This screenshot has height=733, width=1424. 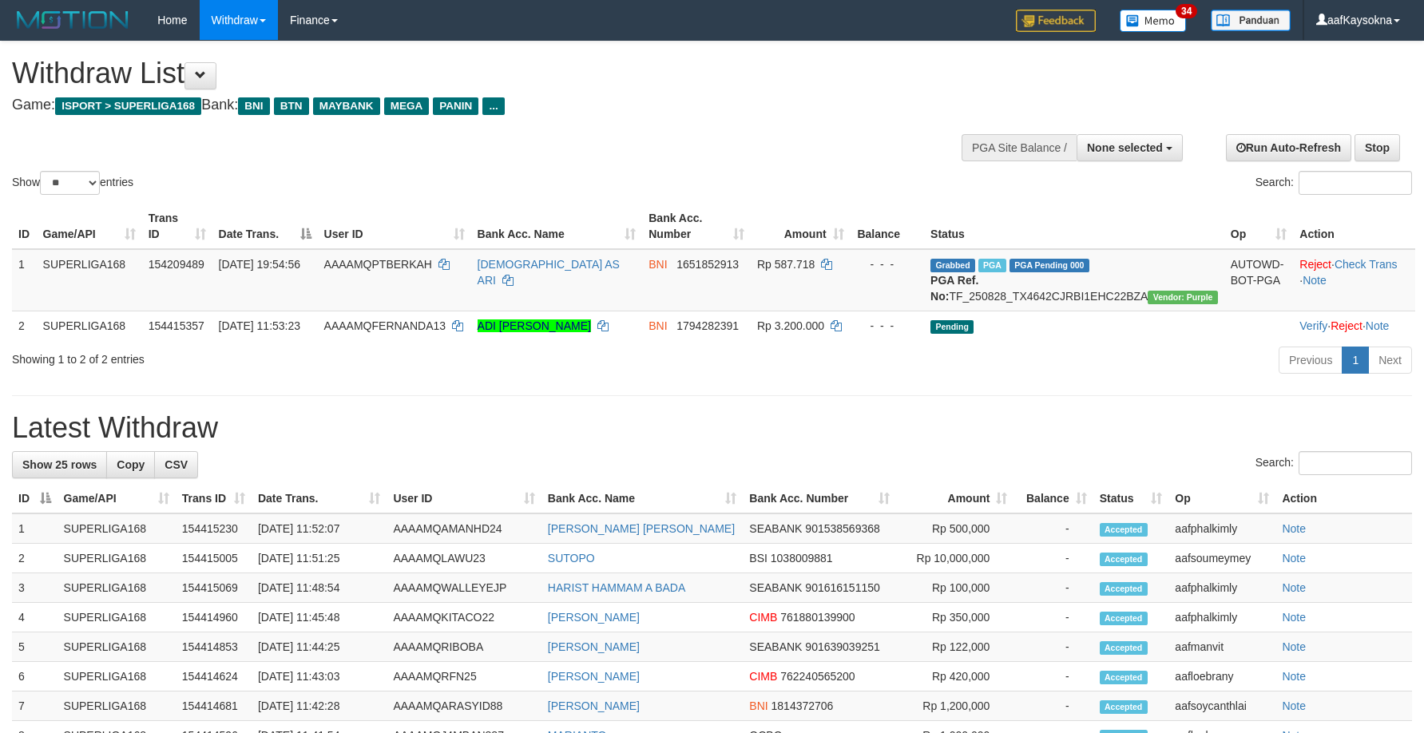 What do you see at coordinates (1355, 360) in the screenshot?
I see `a: 1` at bounding box center [1355, 360].